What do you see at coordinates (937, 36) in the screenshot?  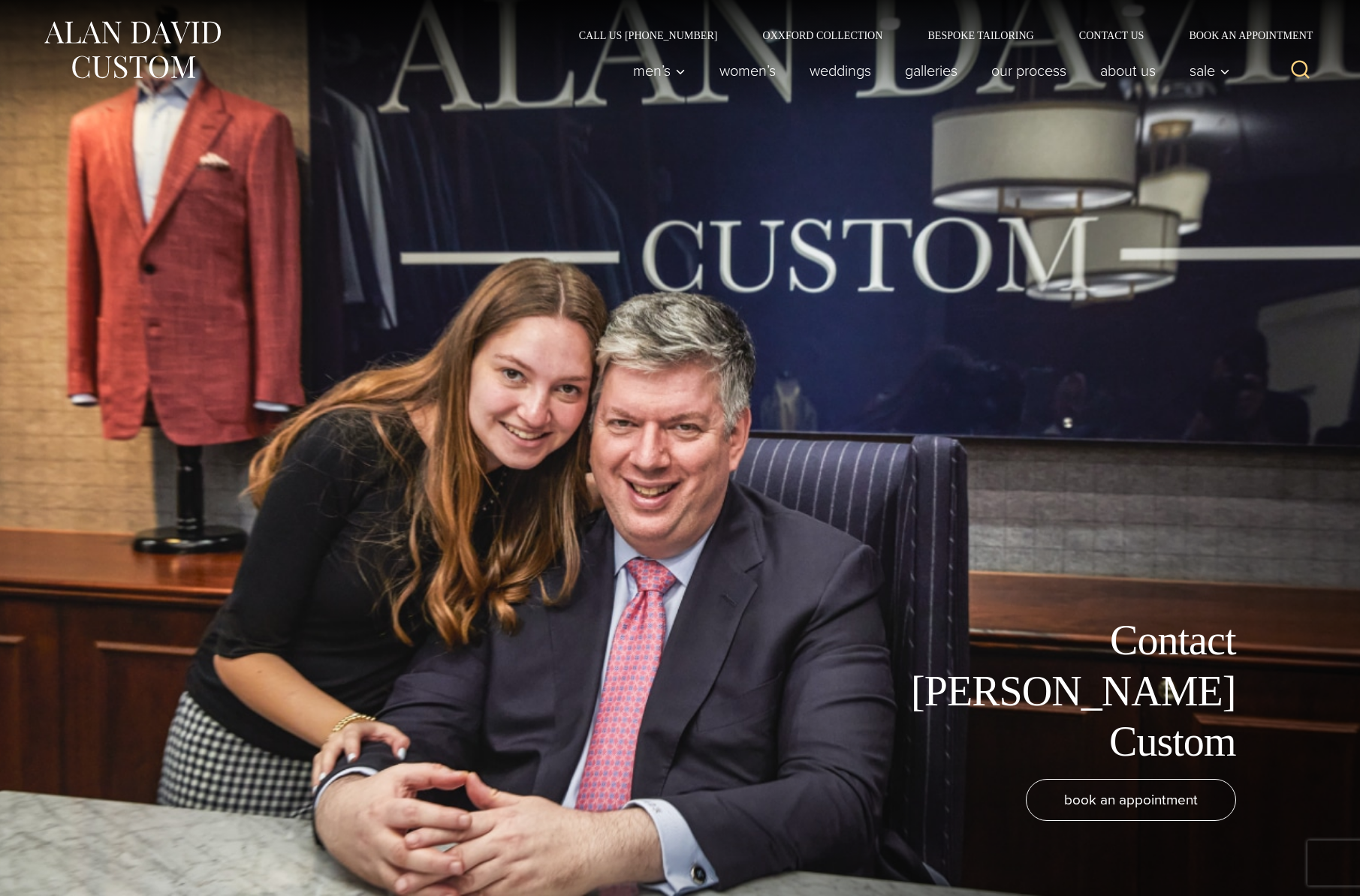 I see `nav: Secondary Navigation` at bounding box center [937, 36].